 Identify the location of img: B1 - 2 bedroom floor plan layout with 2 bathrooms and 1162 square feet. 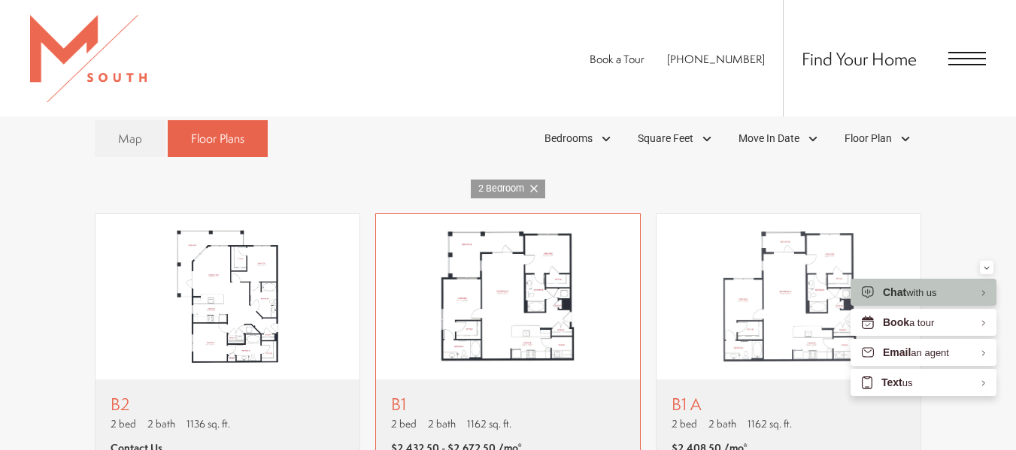
(507, 297).